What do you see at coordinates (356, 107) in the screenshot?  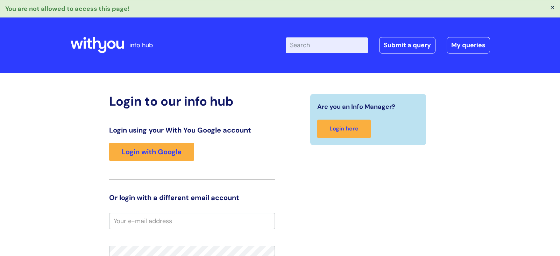 I see `span: Are you an Info Manager?` at bounding box center [356, 107].